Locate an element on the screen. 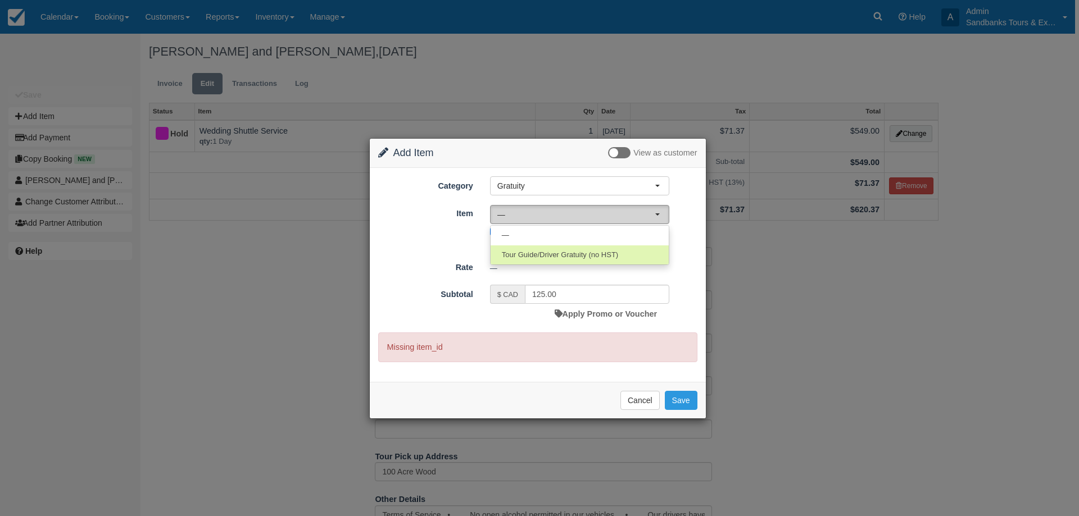  label: Category is located at coordinates (425, 184).